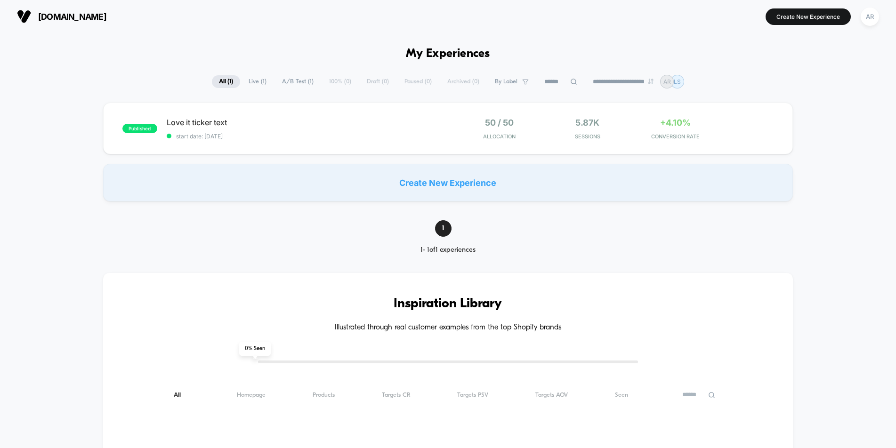 The height and width of the screenshot is (448, 896). I want to click on button: AR, so click(870, 16).